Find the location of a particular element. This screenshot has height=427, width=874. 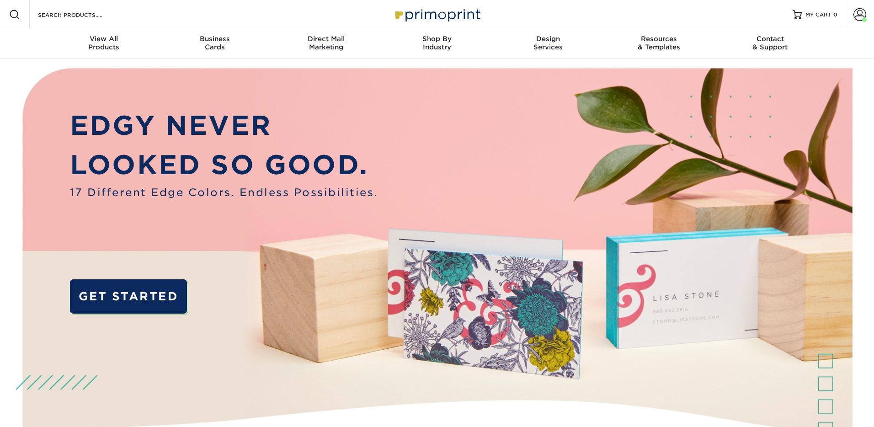

span: Shop By is located at coordinates (437, 39).